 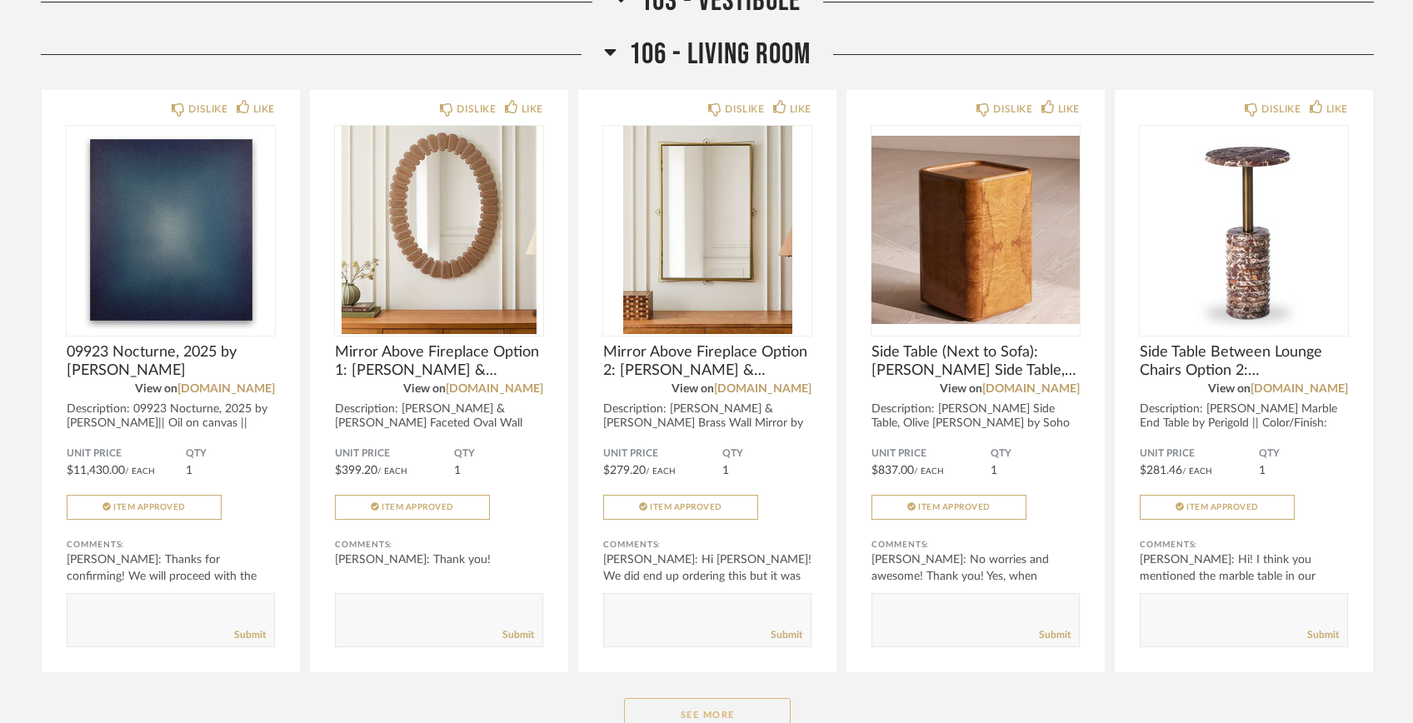 I want to click on span: $279.20, so click(x=624, y=471).